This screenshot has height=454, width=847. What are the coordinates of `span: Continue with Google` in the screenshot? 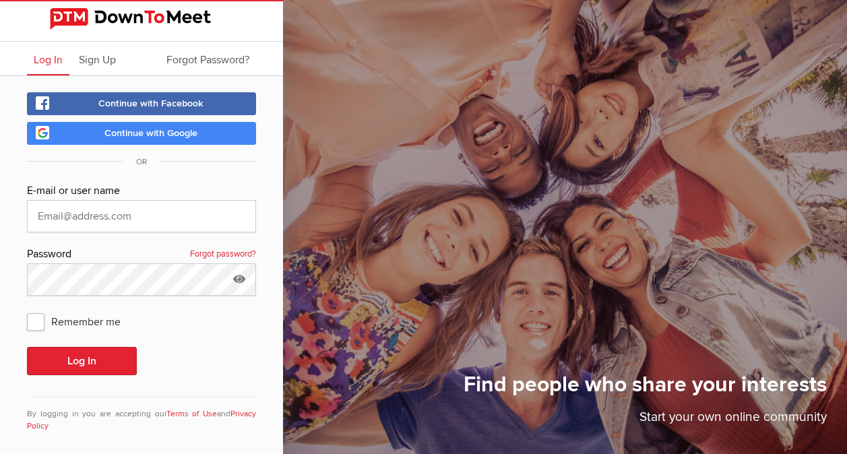 It's located at (151, 133).